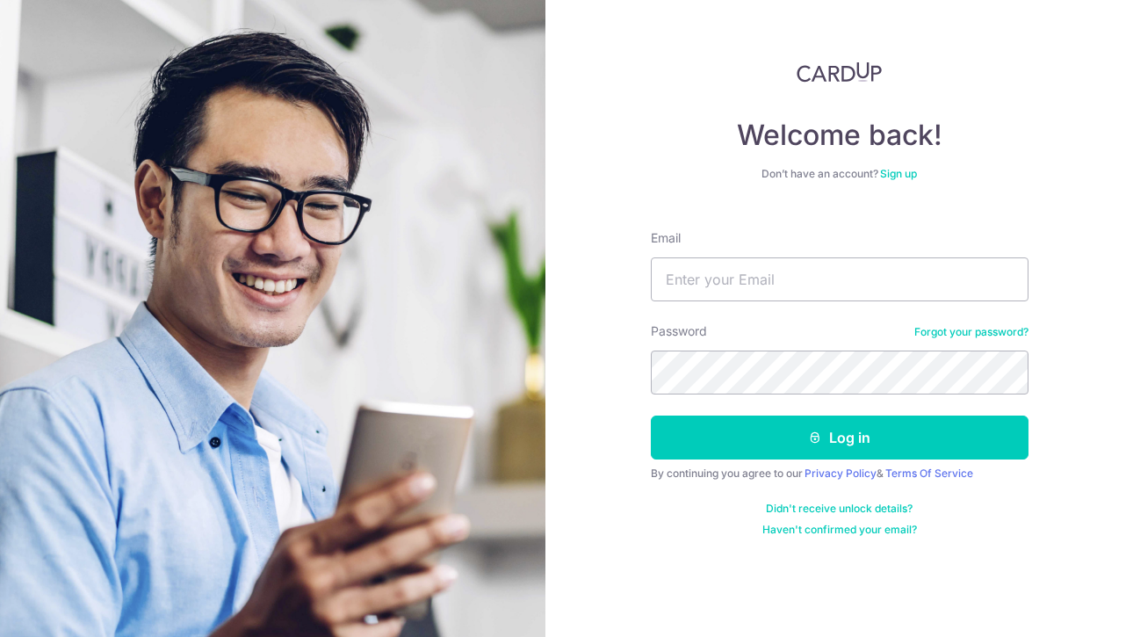  What do you see at coordinates (665, 238) in the screenshot?
I see `label: Email` at bounding box center [665, 238].